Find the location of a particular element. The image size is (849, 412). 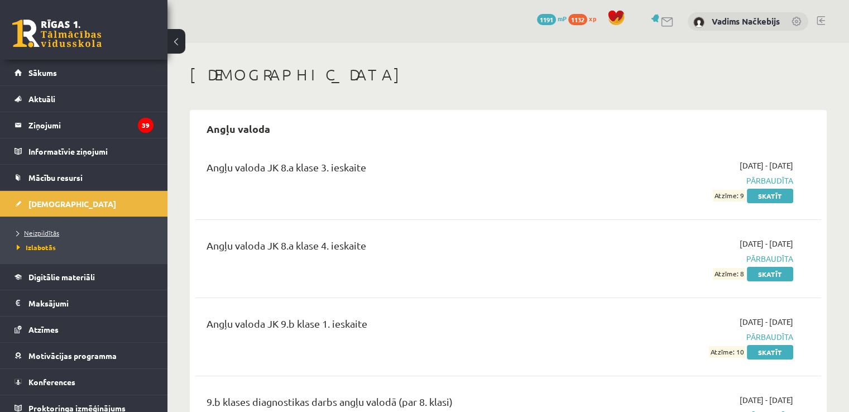

legend: Informatīvie ziņojumi is located at coordinates (91, 151).